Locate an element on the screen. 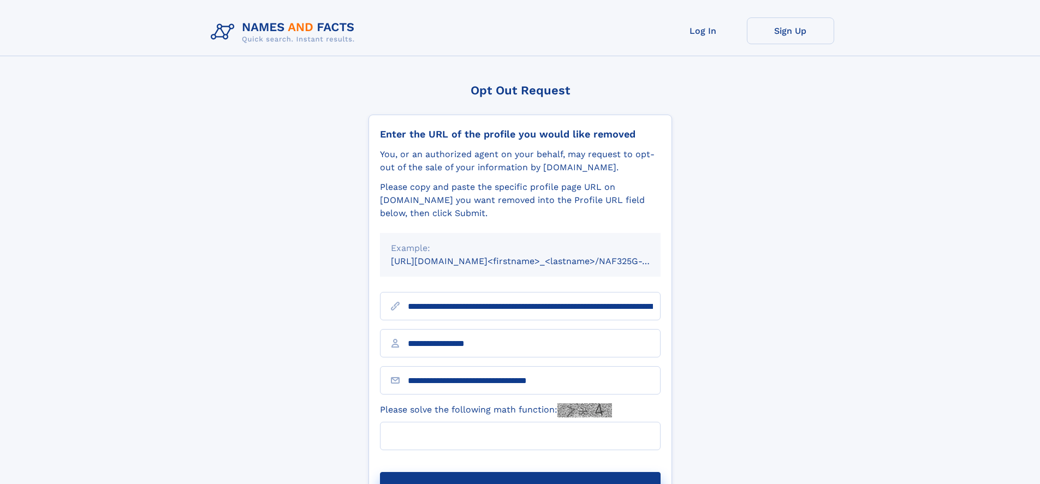 Image resolution: width=1040 pixels, height=484 pixels. label: Please solve the following math function: is located at coordinates (496, 411).